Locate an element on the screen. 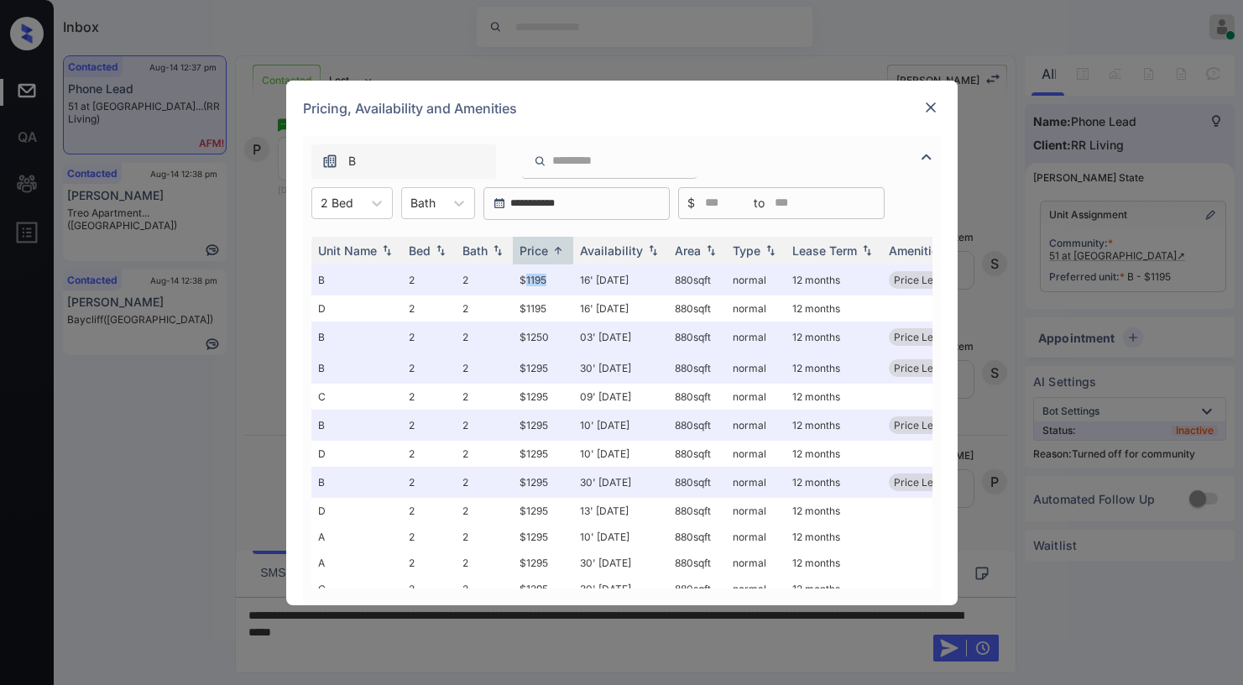 This screenshot has width=1243, height=685. div: Bath is located at coordinates (475, 250).